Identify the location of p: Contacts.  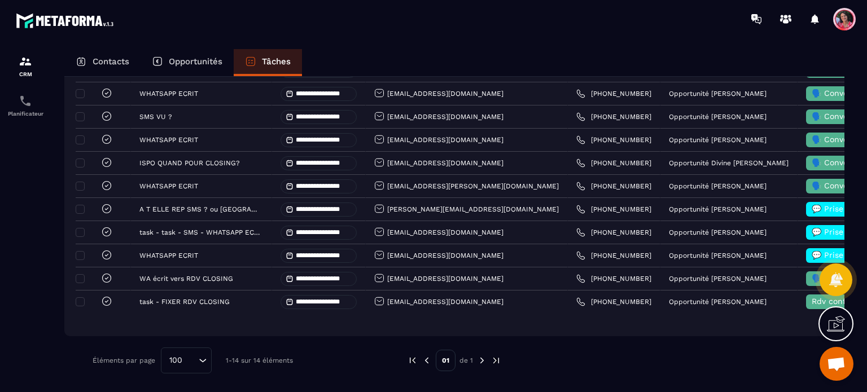
(111, 62).